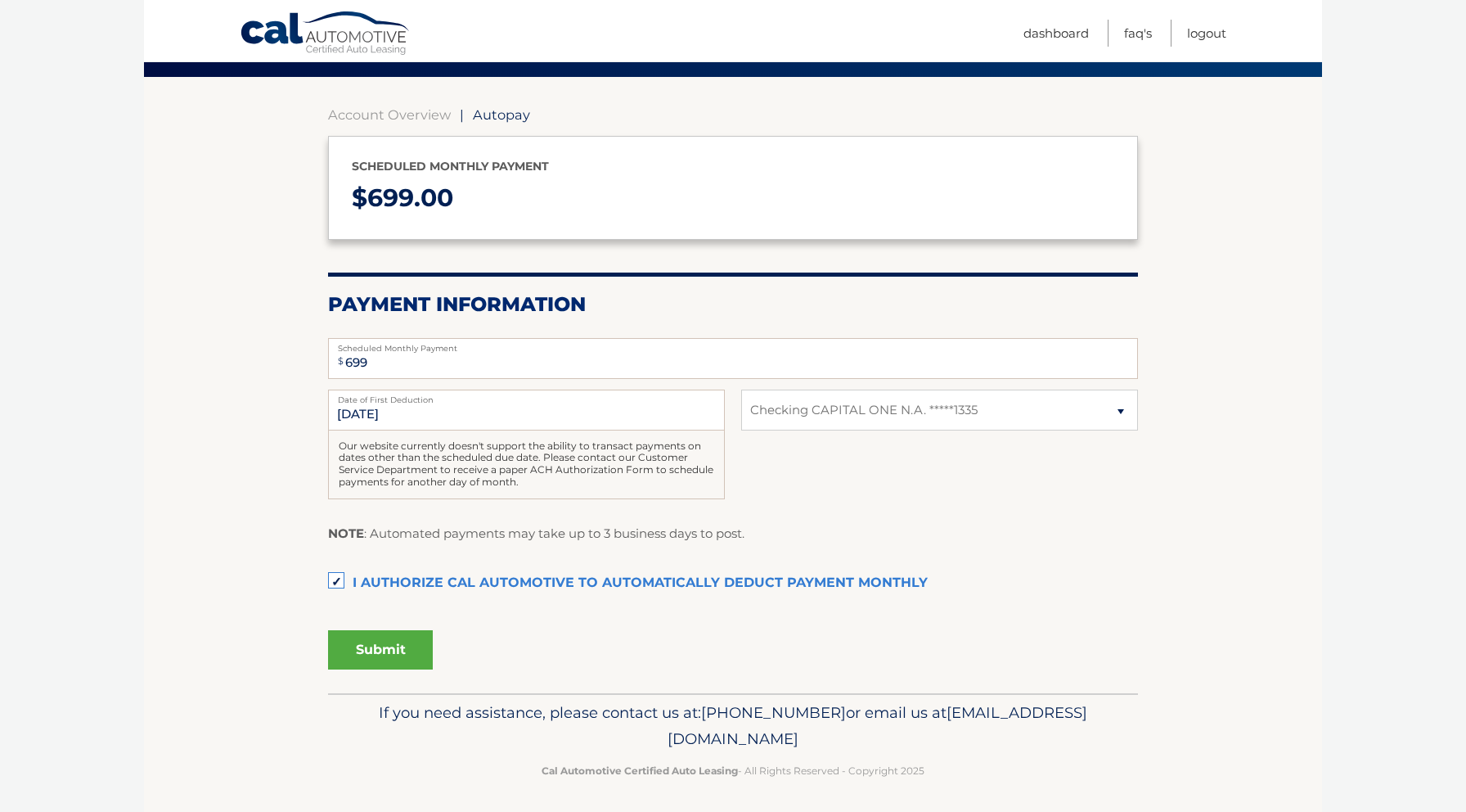 The height and width of the screenshot is (812, 1466). I want to click on span: 699.00, so click(410, 197).